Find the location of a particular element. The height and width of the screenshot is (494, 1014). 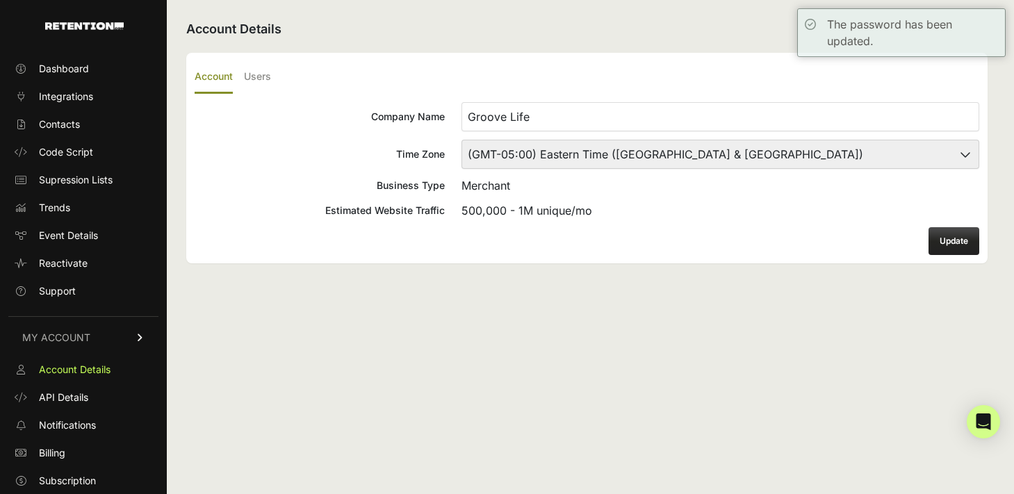

span: Account Details is located at coordinates (74, 370).